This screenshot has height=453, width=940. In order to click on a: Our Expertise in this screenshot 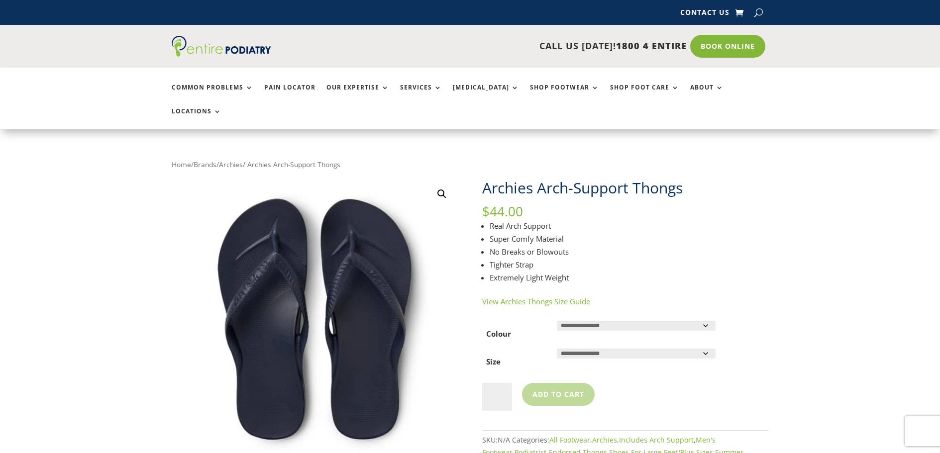, I will do `click(358, 95)`.